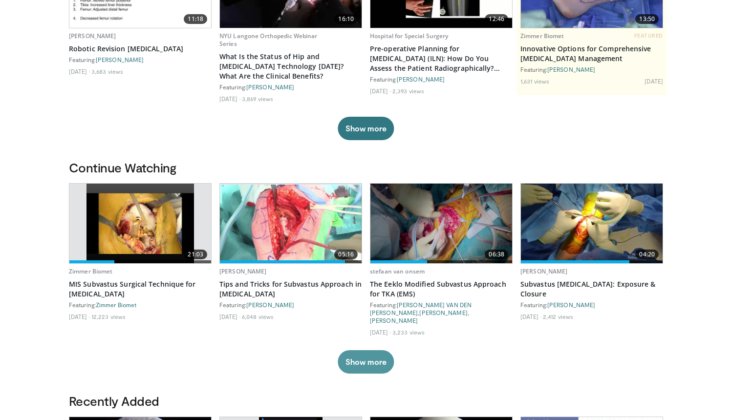  I want to click on li: 3,683 views, so click(107, 71).